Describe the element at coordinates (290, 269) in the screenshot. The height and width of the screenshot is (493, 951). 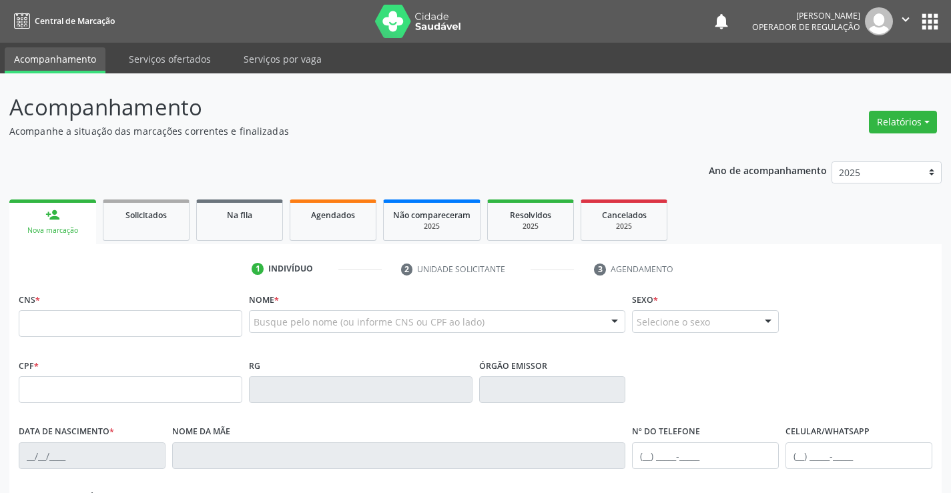
I see `div: Indivíduo` at that location.